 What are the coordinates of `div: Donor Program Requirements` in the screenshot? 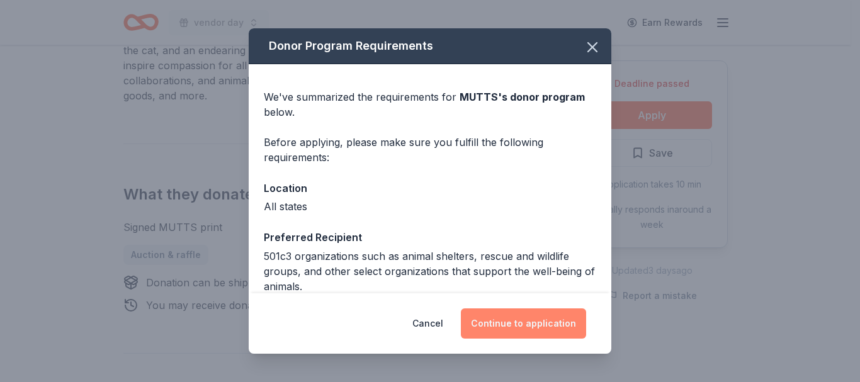 It's located at (430, 46).